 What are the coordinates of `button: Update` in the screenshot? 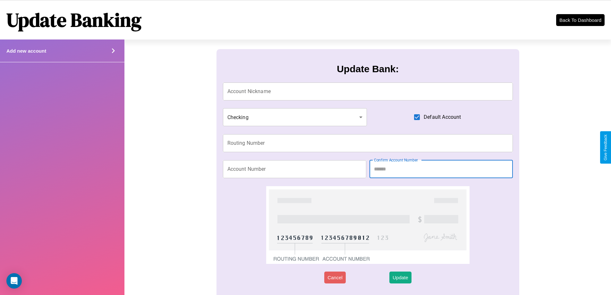 It's located at (400, 277).